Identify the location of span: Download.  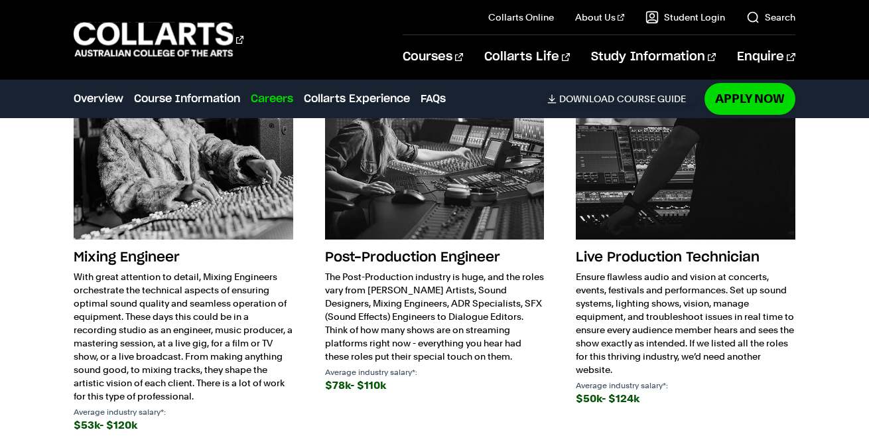
(586, 99).